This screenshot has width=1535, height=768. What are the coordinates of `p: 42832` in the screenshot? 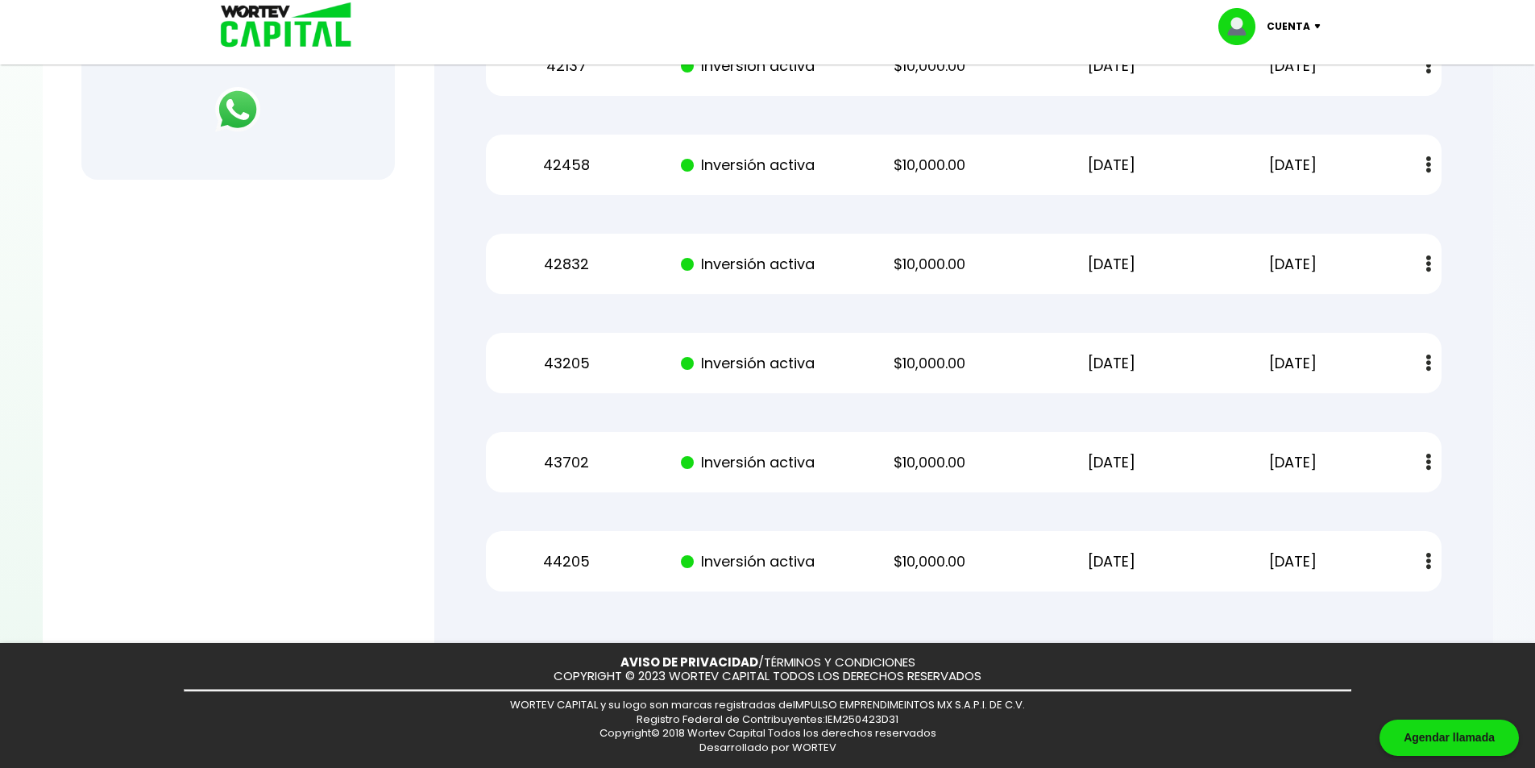 It's located at (566, 264).